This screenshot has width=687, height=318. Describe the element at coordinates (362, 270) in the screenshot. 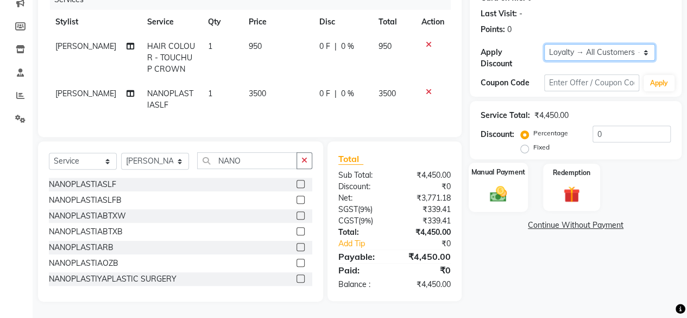

I see `div: Paid:` at that location.